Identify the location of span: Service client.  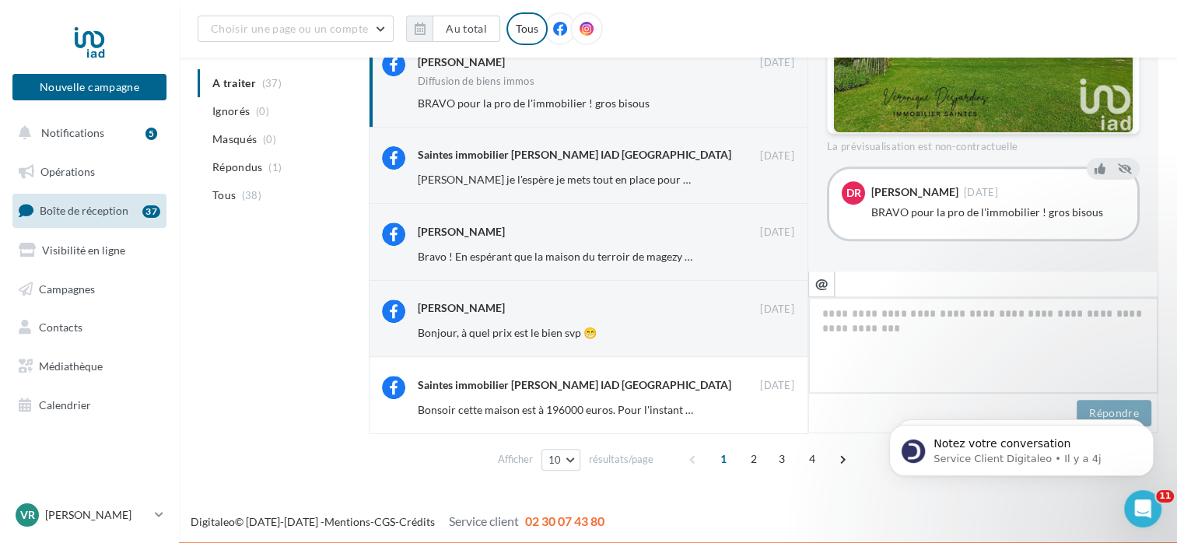
(484, 520).